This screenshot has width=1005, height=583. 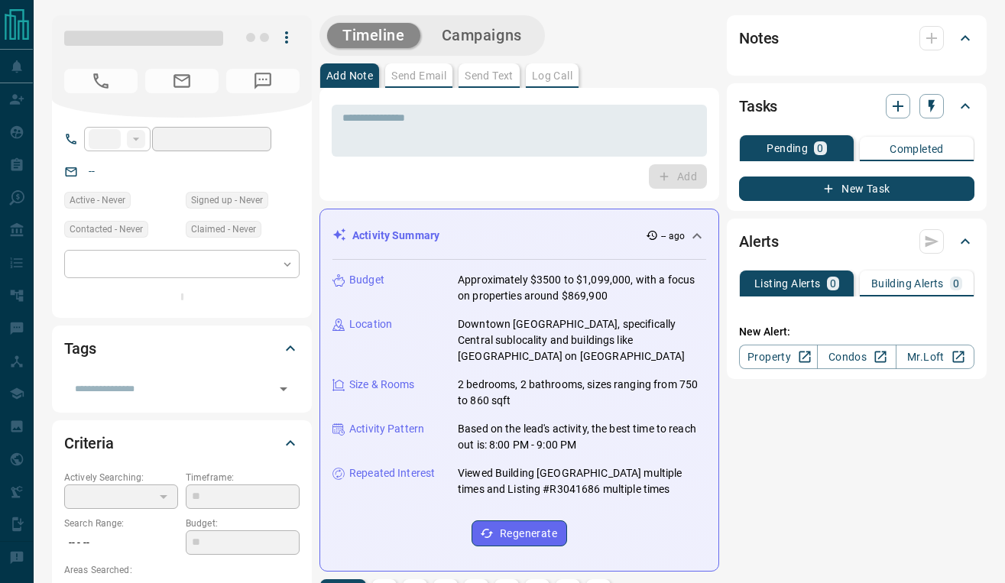 What do you see at coordinates (857, 38) in the screenshot?
I see `div: Notes` at bounding box center [857, 38].